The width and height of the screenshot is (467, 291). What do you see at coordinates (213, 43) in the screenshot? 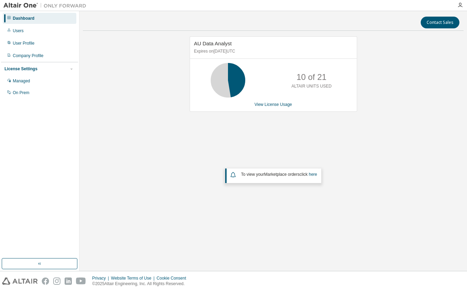
I see `span: AU Data Analyst` at bounding box center [213, 43].